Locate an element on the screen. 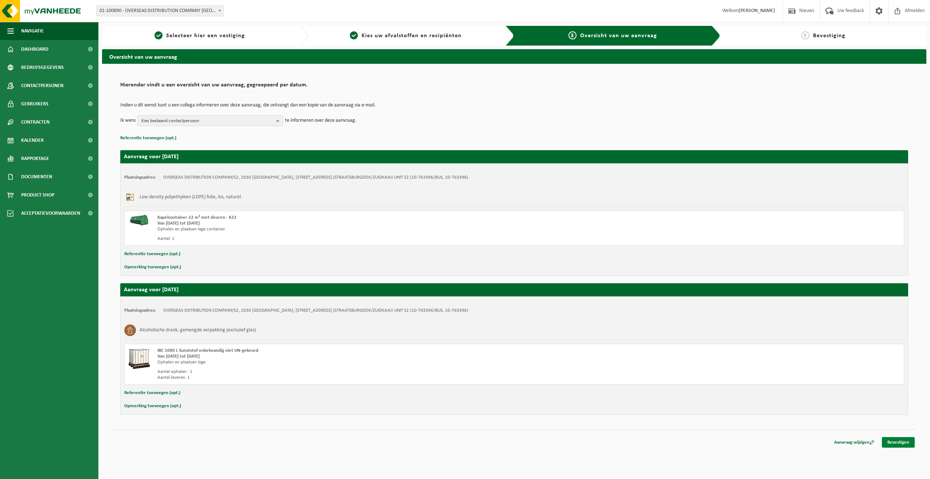 This screenshot has width=930, height=479. span: 3 is located at coordinates (573, 35).